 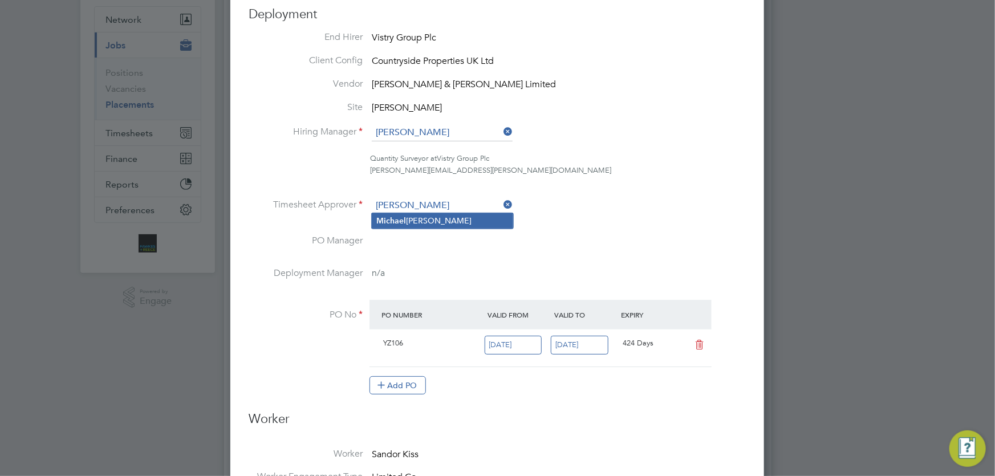 I want to click on label: End Hirer, so click(x=306, y=37).